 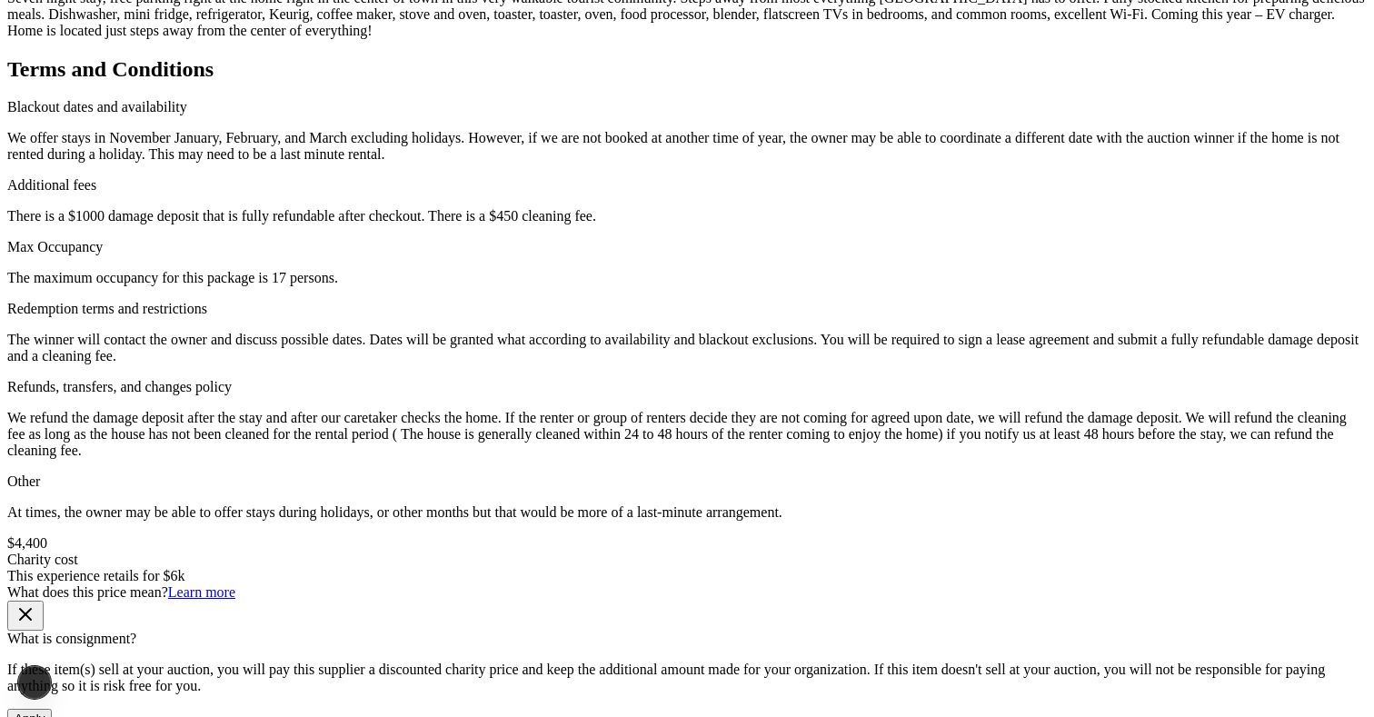 What do you see at coordinates (687, 576) in the screenshot?
I see `div: This experience retails for $6k` at bounding box center [687, 576].